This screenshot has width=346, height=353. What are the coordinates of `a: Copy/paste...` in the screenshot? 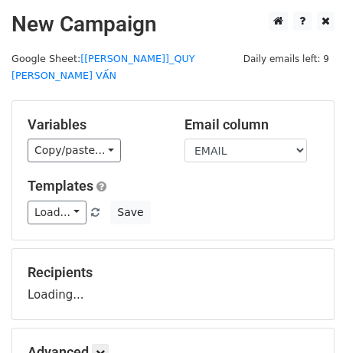 It's located at (74, 150).